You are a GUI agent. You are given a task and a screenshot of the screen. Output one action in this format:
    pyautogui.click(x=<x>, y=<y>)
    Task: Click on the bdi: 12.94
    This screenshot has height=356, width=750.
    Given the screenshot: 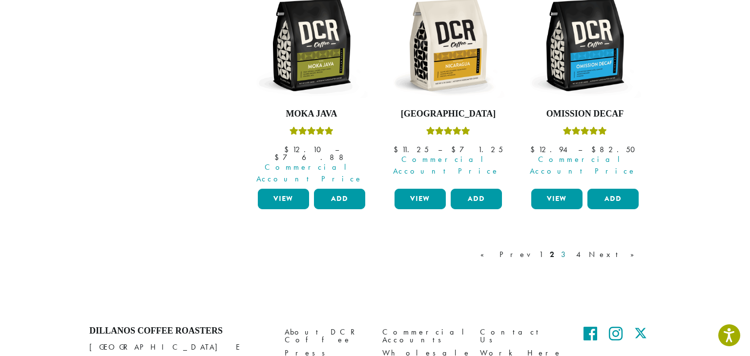 What is the action you would take?
    pyautogui.click(x=549, y=149)
    